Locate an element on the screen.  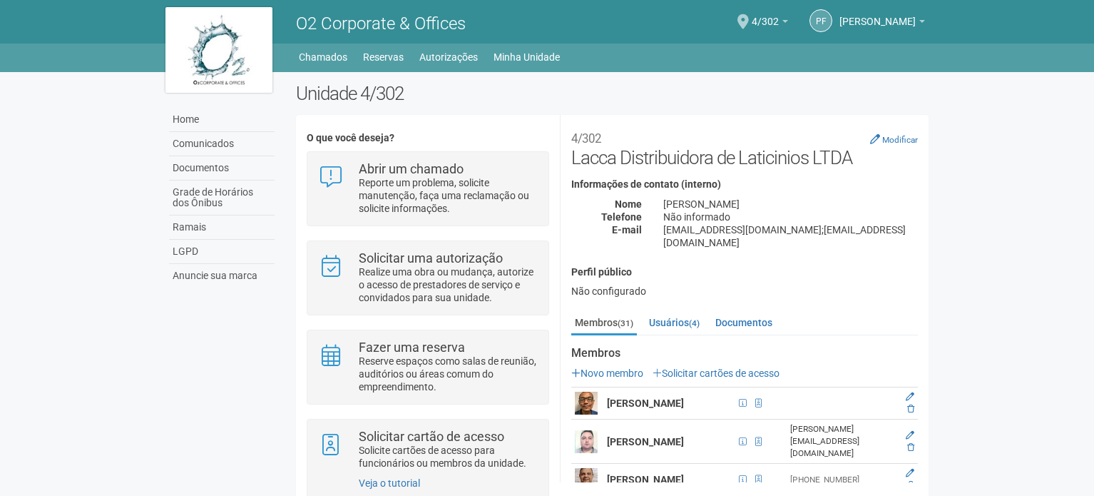
a: Autorizações is located at coordinates (449, 57).